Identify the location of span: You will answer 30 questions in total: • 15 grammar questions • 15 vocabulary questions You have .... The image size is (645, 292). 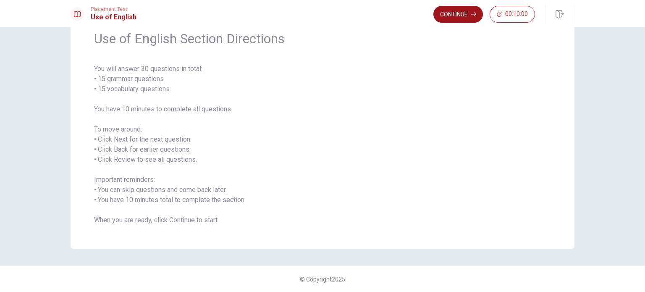
(323, 145).